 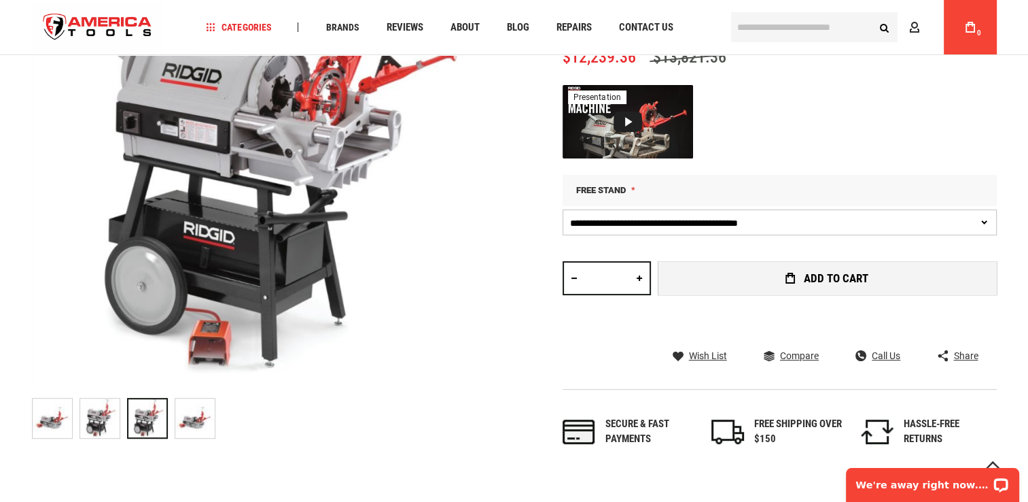 What do you see at coordinates (404, 27) in the screenshot?
I see `a: Reviews` at bounding box center [404, 27].